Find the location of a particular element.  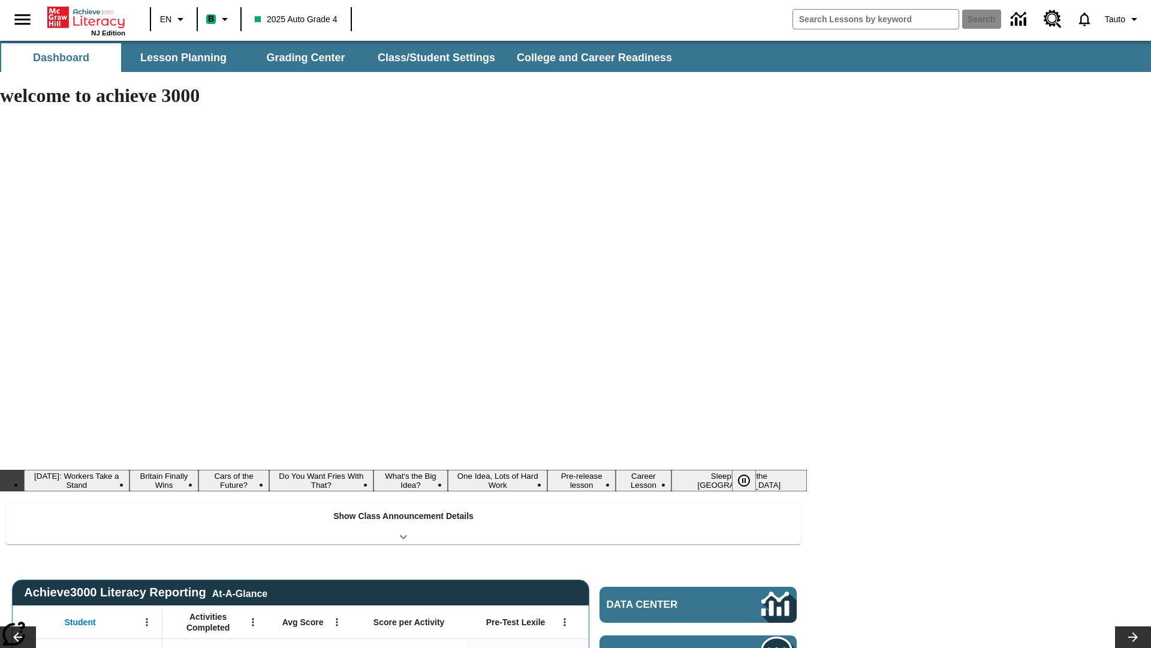

button: Slide 5 What's the Big Idea? is located at coordinates (411, 480).